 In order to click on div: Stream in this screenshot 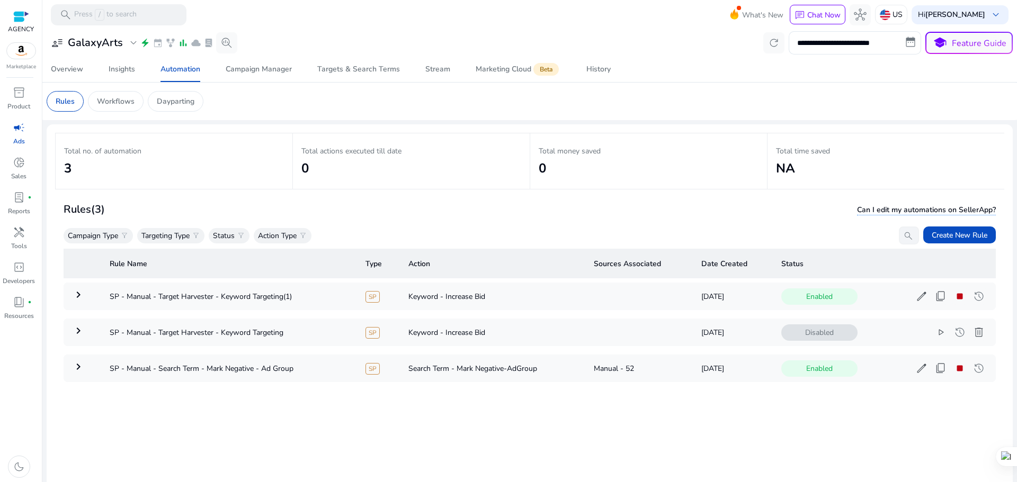, I will do `click(437, 69)`.